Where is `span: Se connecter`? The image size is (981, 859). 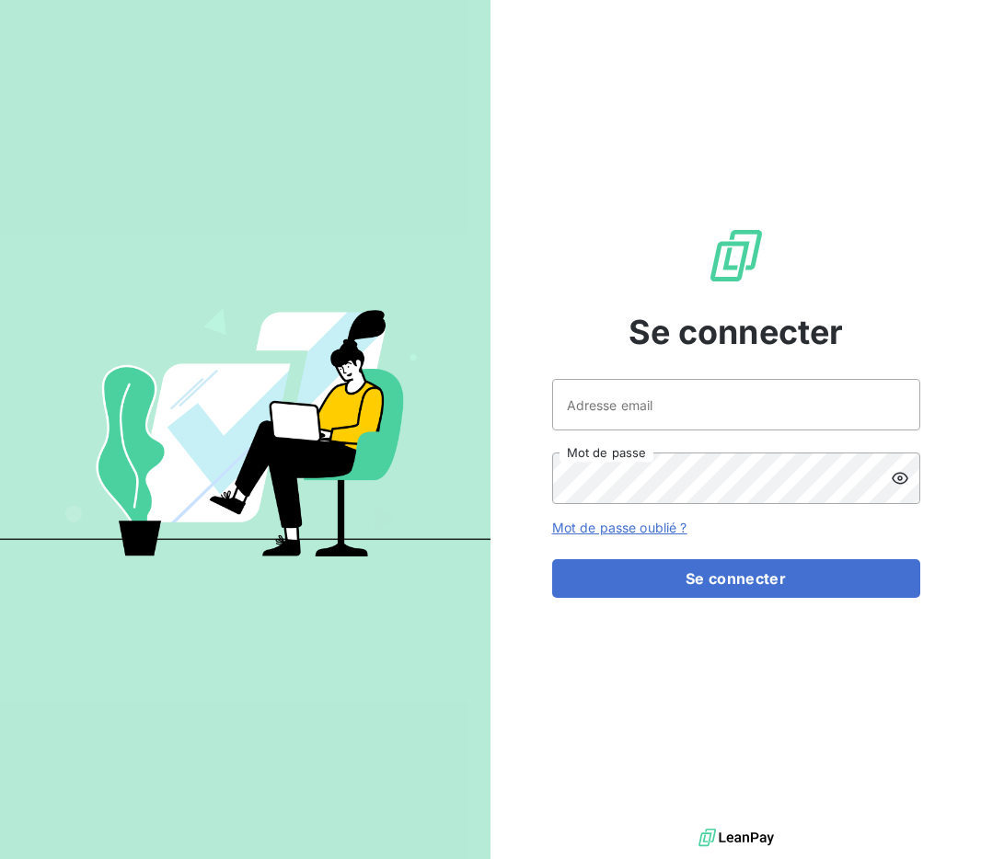
span: Se connecter is located at coordinates (736, 332).